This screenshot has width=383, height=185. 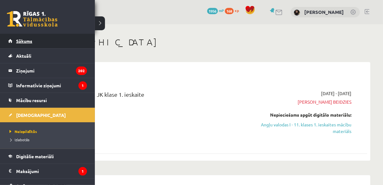 What do you see at coordinates (24, 56) in the screenshot?
I see `span: Aktuāli` at bounding box center [24, 56].